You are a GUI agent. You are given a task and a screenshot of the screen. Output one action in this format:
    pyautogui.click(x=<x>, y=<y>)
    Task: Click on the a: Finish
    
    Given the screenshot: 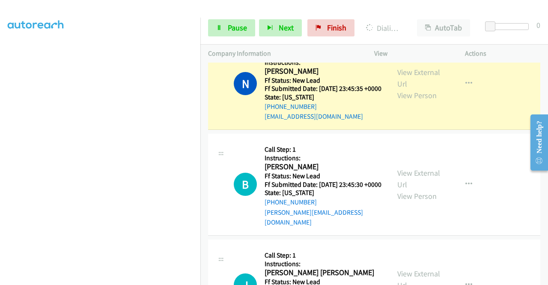 What is the action you would take?
    pyautogui.click(x=331, y=28)
    